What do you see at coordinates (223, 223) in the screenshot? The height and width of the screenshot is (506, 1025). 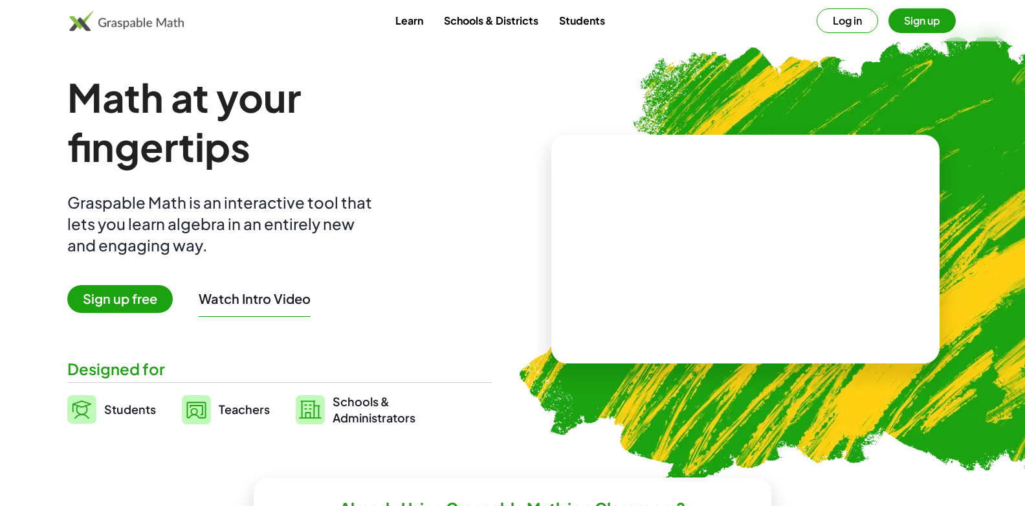 I see `div: Graspable Math is an interactive tool that lets you learn algebra in an entirely new and engaging...` at bounding box center [223, 223].